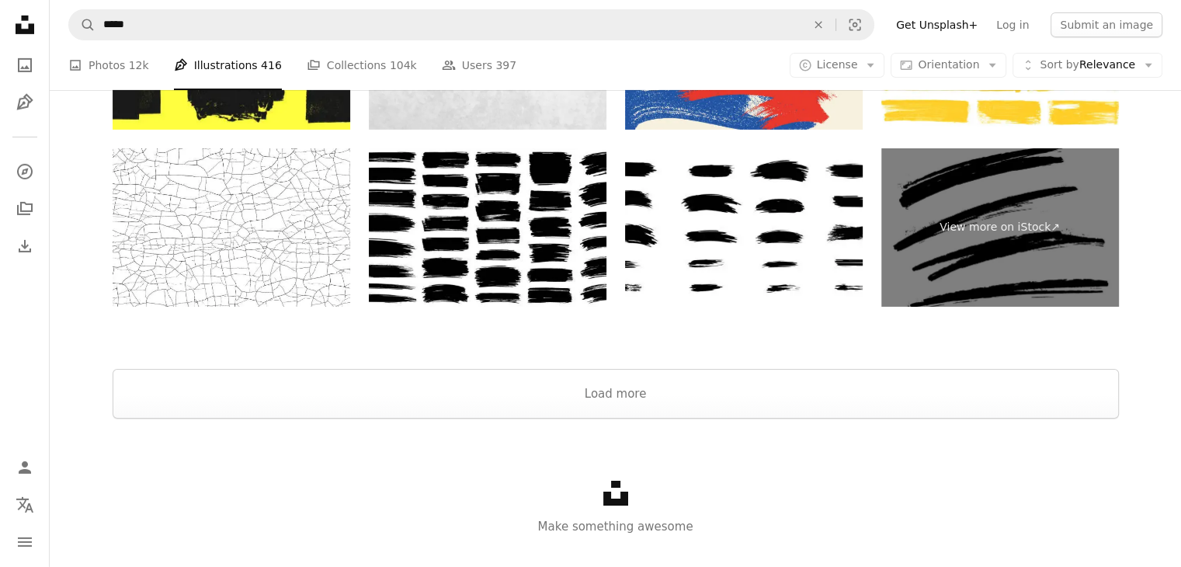 The width and height of the screenshot is (1181, 567). Describe the element at coordinates (231, 228) in the screenshot. I see `img: Vector Crackle Effect` at that location.